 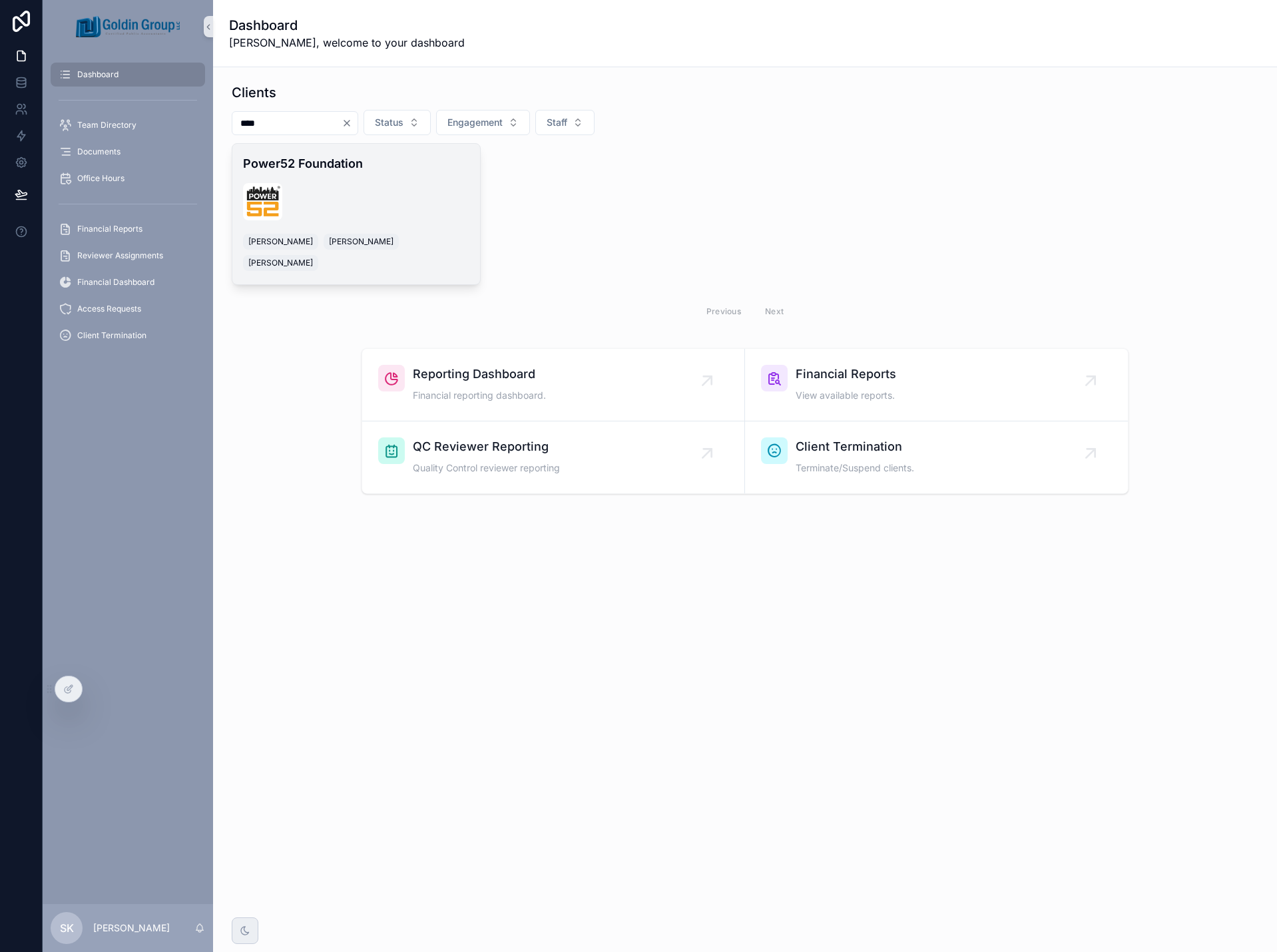 I want to click on span: Status, so click(x=389, y=122).